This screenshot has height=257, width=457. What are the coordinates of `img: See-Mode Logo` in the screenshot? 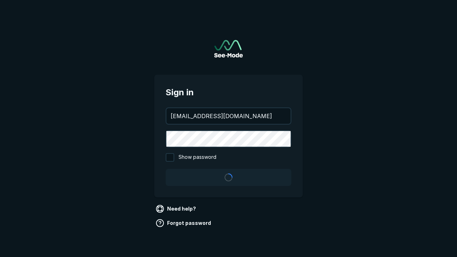 It's located at (228, 49).